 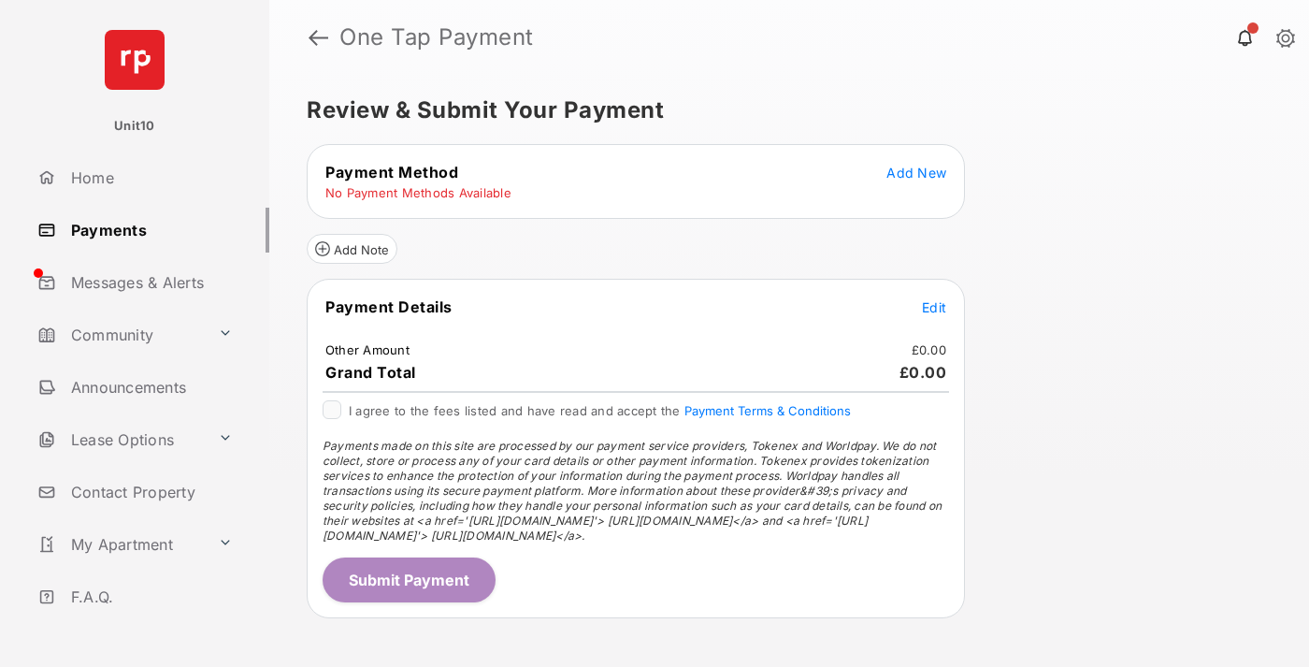 I want to click on button: Add Note, so click(x=352, y=249).